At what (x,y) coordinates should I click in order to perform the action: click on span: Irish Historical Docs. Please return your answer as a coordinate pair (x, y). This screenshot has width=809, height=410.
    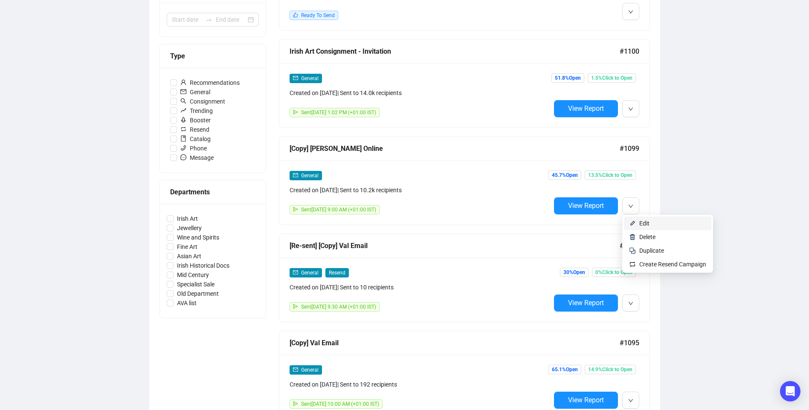
    Looking at the image, I should click on (203, 266).